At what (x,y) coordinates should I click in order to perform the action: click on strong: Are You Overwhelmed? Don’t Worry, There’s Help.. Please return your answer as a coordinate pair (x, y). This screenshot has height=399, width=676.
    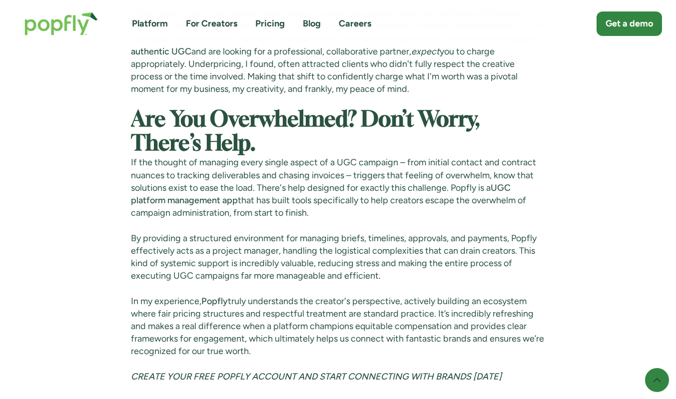
    Looking at the image, I should click on (305, 132).